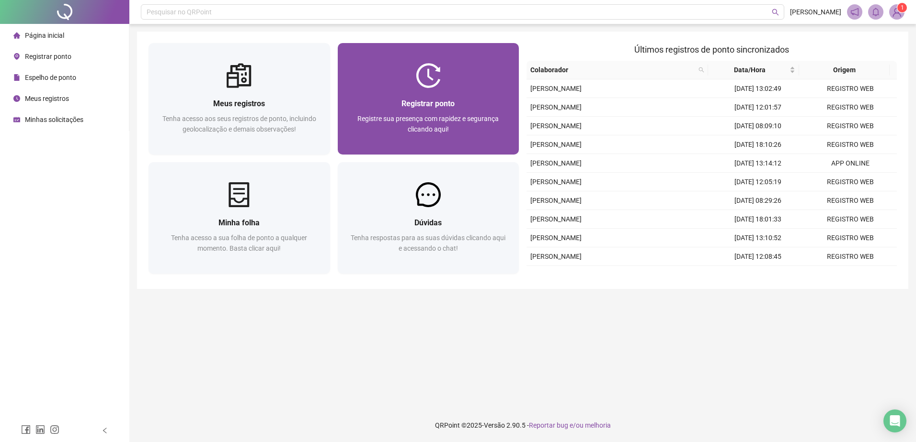 The width and height of the screenshot is (916, 442). Describe the element at coordinates (522, 426) in the screenshot. I see `footer: QRPoint © 2025 - 2.90.5 -` at that location.